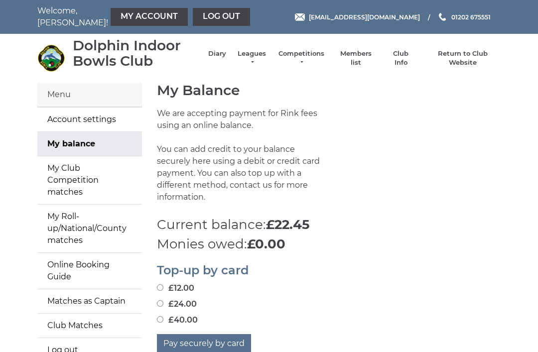  I want to click on a: Members list, so click(355, 58).